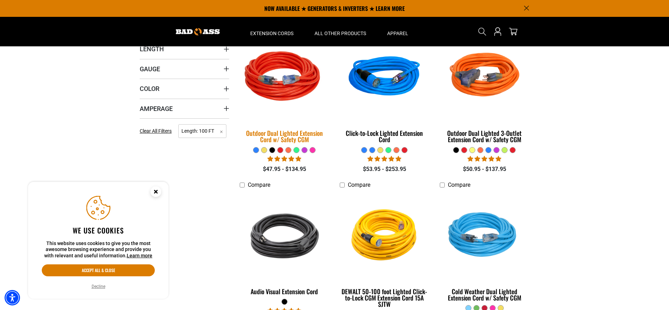  Describe the element at coordinates (340, 33) in the screenshot. I see `span: All Other Products` at that location.